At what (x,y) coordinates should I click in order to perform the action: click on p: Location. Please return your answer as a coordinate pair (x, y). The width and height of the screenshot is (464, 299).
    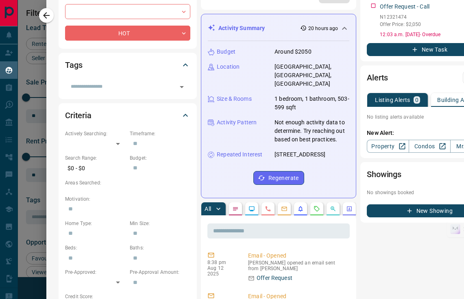
    Looking at the image, I should click on (228, 67).